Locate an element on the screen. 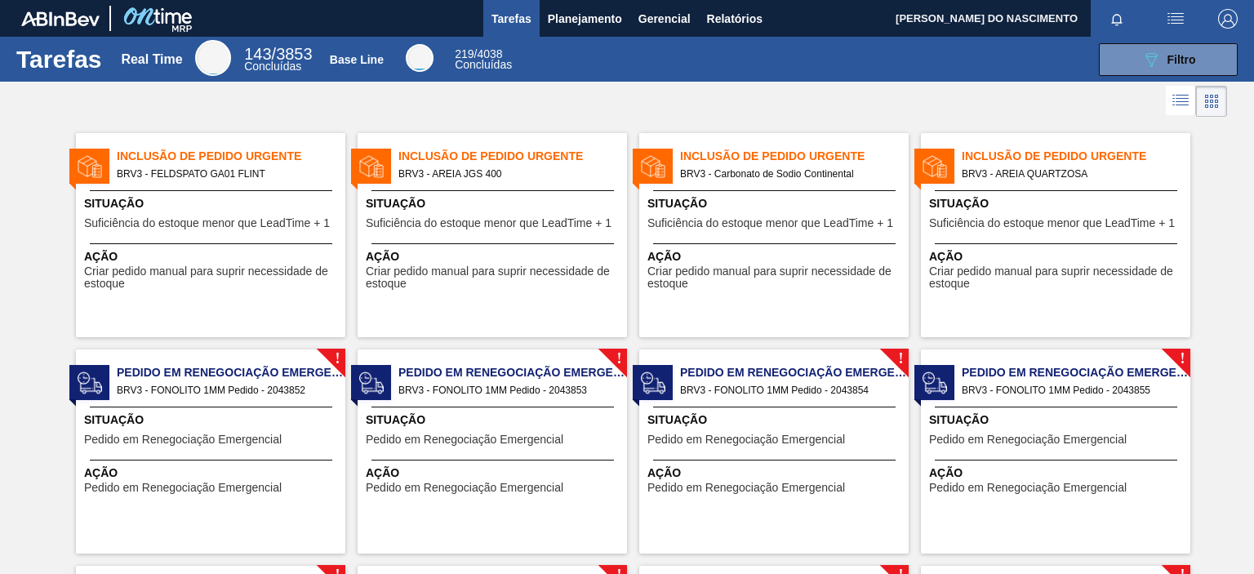 Image resolution: width=1254 pixels, height=574 pixels. span: 219 is located at coordinates (464, 54).